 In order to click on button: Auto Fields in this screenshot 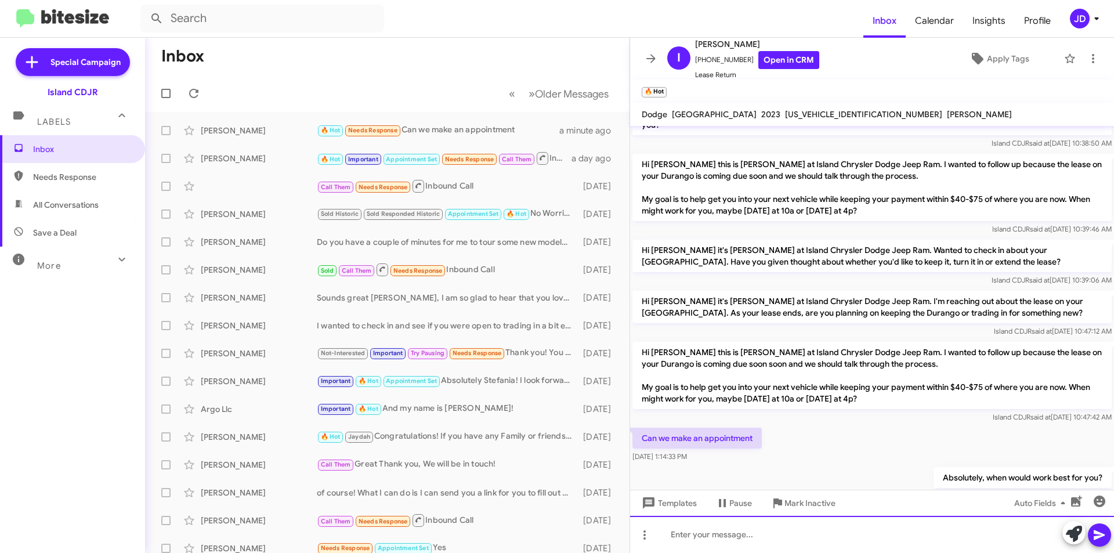, I will do `click(1042, 503)`.